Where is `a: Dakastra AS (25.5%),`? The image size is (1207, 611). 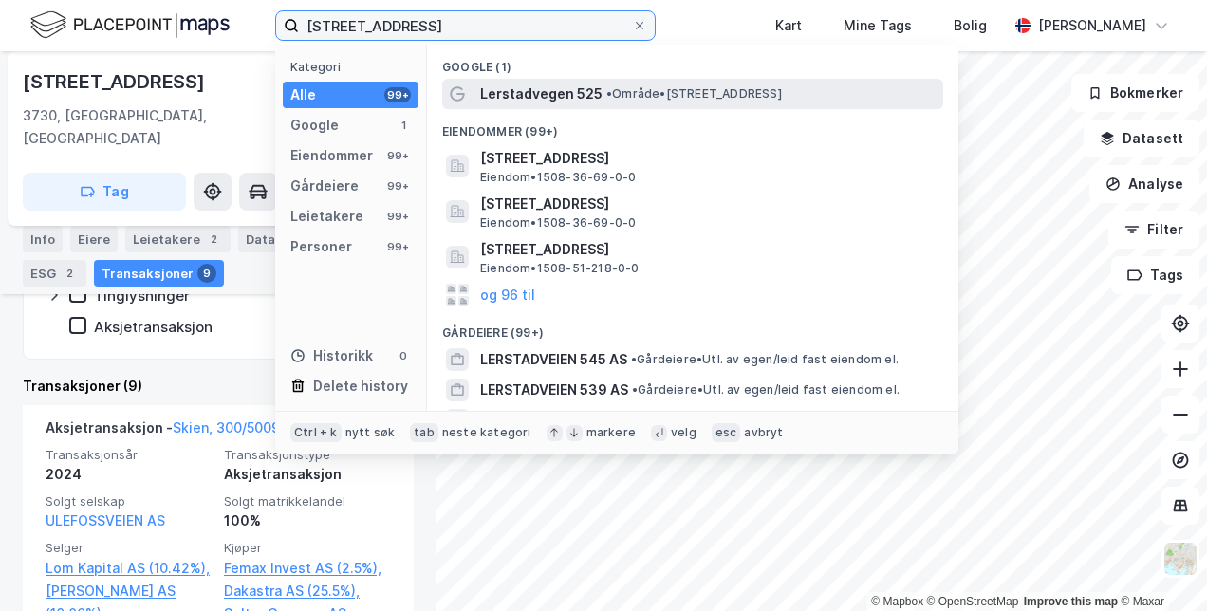 a: Dakastra AS (25.5%), is located at coordinates (308, 591).